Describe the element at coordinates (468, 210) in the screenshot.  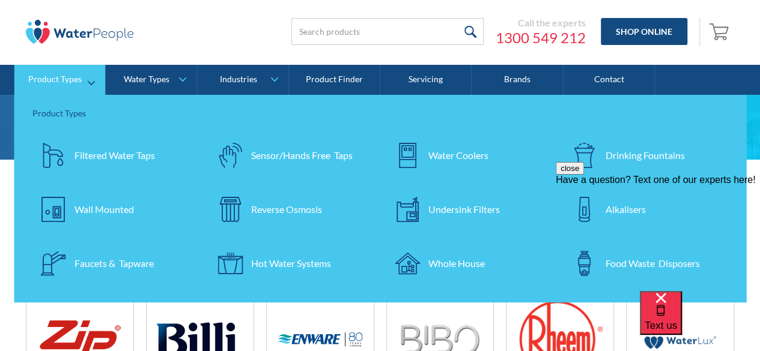
I see `a: Undersink Filters` at that location.